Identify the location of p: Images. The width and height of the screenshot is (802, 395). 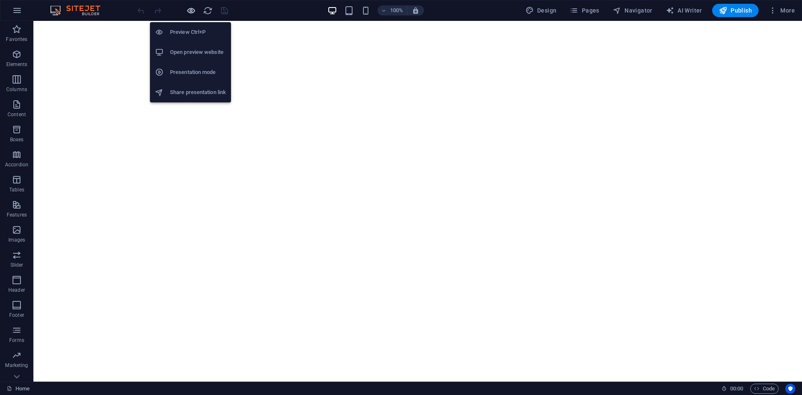
(17, 240).